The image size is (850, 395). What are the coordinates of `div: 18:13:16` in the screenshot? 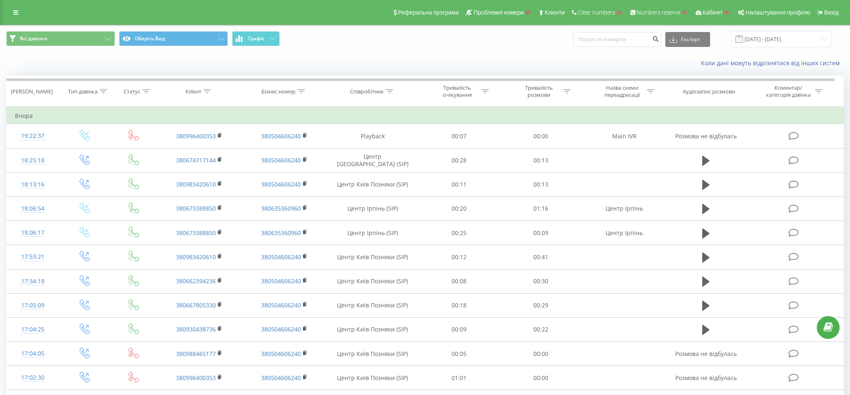 It's located at (33, 184).